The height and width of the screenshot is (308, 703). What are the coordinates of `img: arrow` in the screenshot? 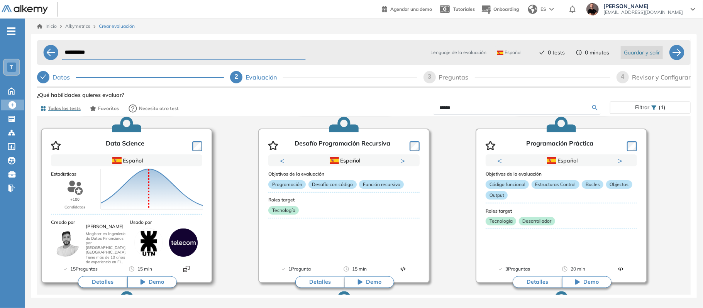 It's located at (552, 9).